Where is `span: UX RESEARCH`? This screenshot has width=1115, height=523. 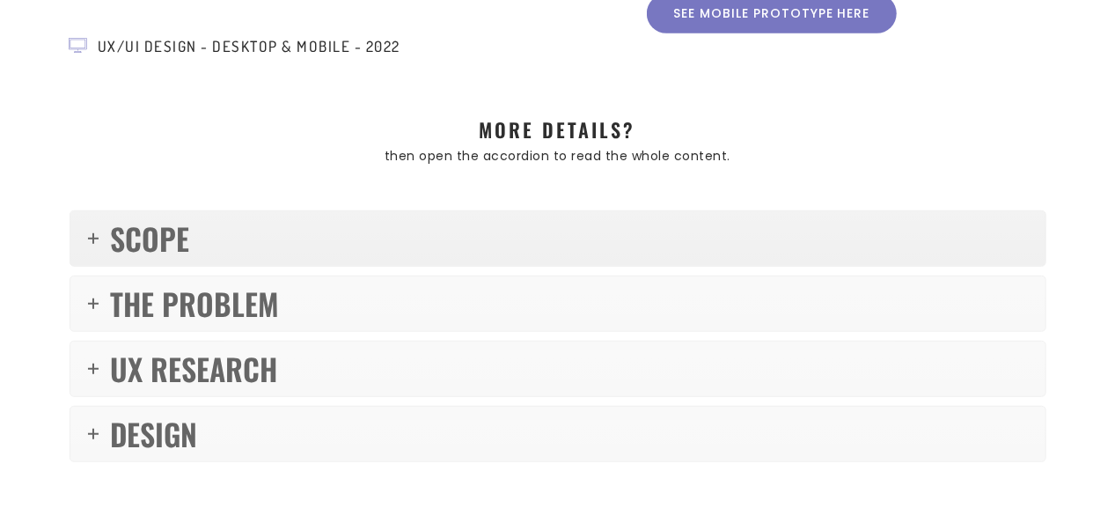 span: UX RESEARCH is located at coordinates (194, 368).